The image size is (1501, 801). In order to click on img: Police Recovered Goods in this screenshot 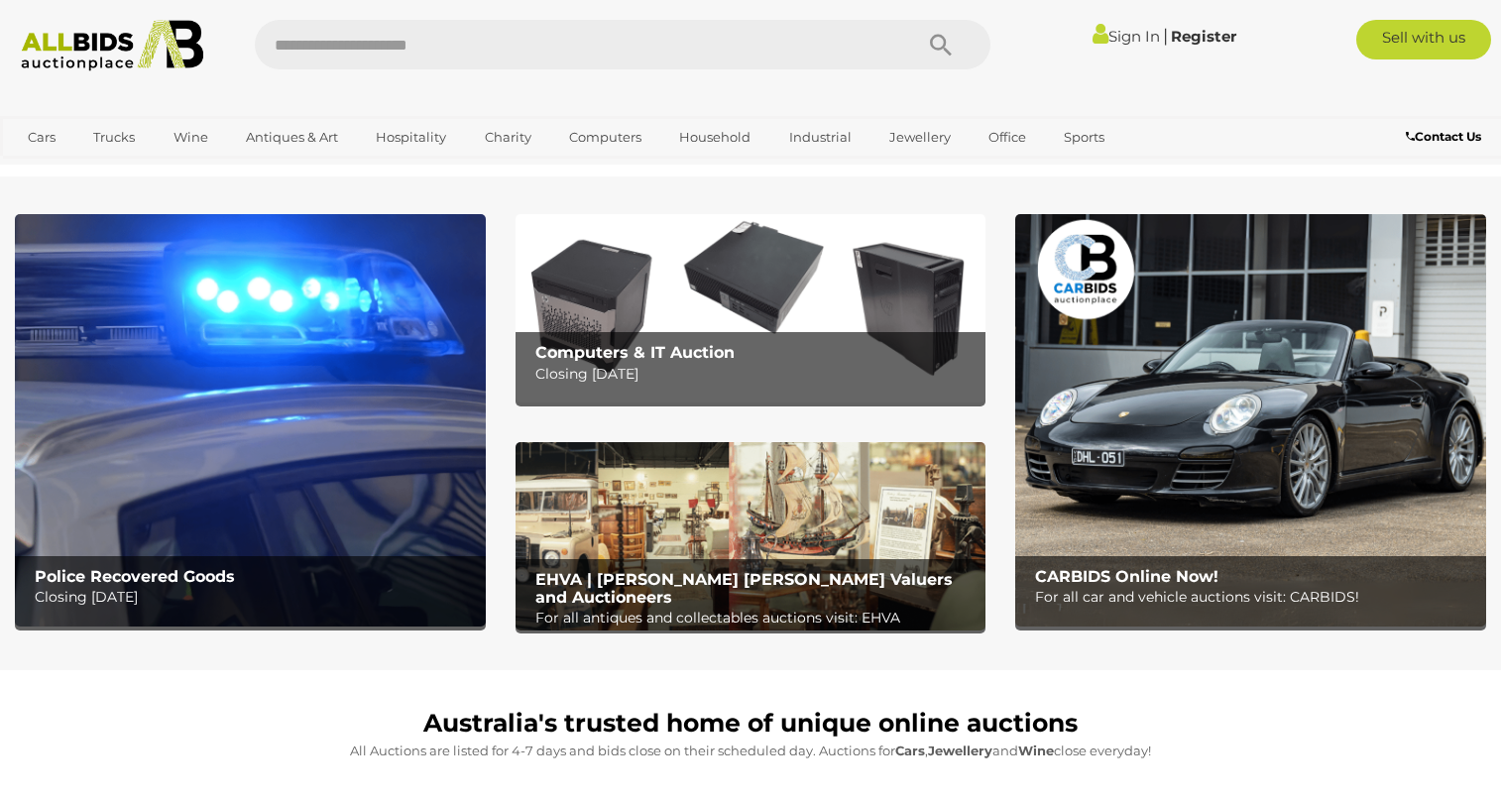, I will do `click(250, 420)`.